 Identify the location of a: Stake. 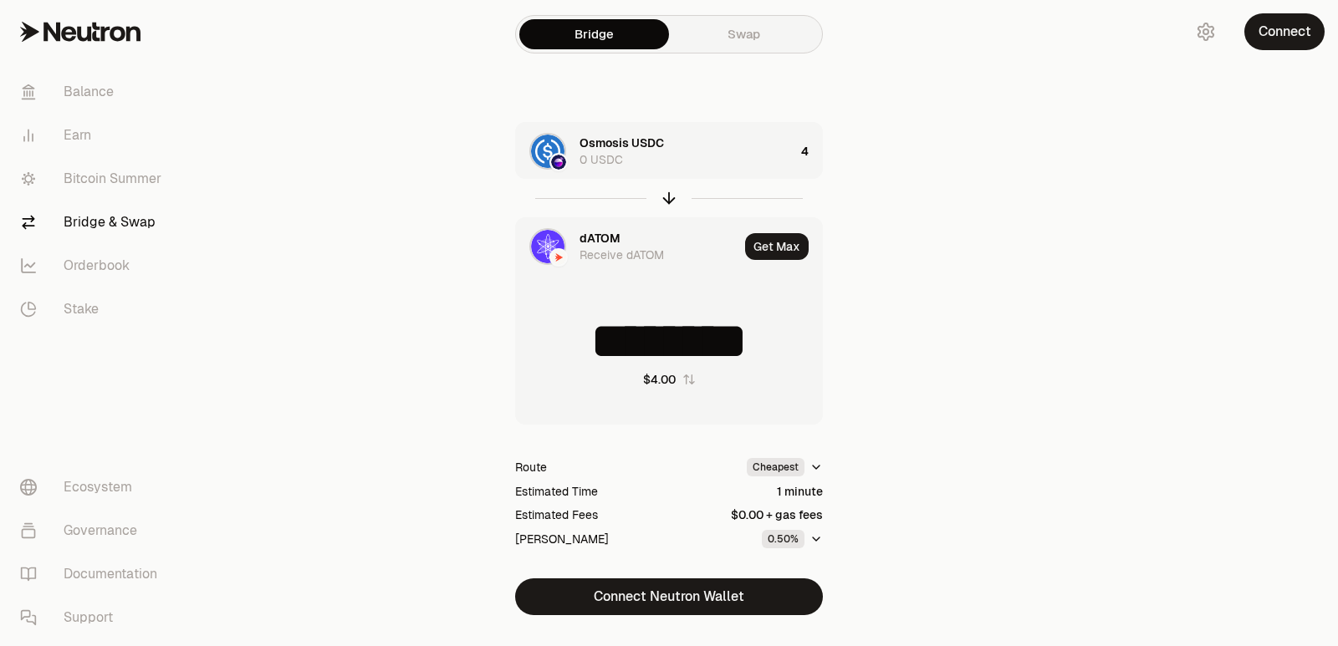
(94, 309).